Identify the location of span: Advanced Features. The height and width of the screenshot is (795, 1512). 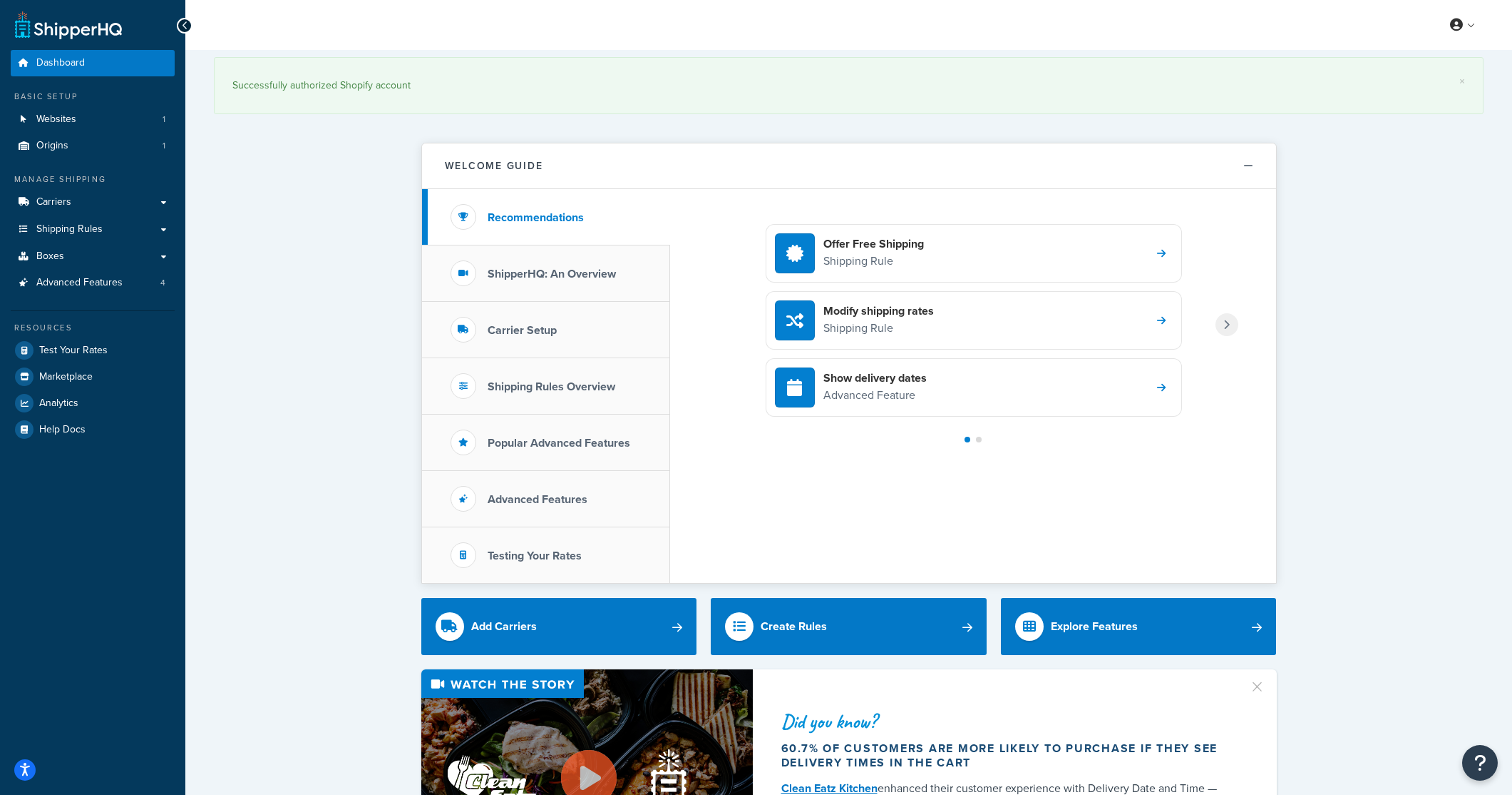
(79, 282).